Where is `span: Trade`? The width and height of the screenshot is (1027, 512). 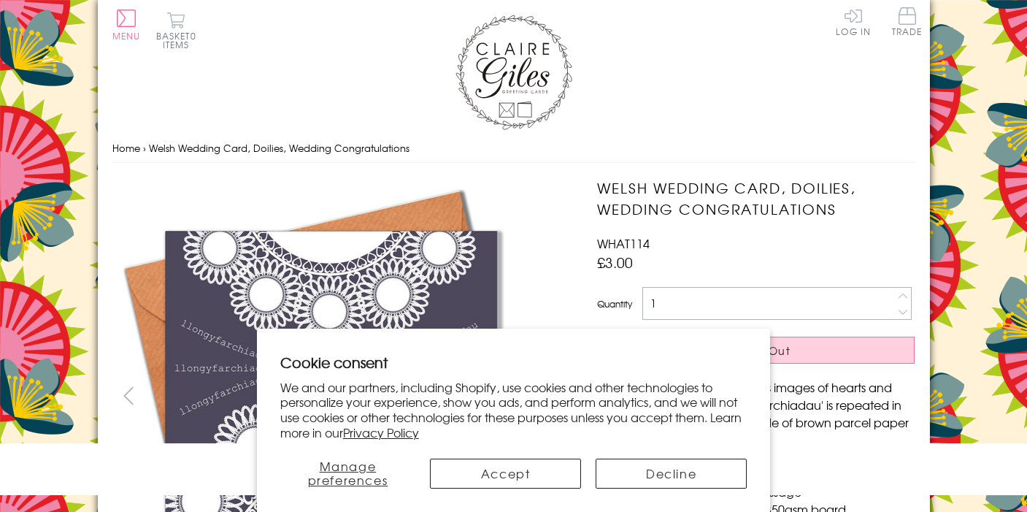 span: Trade is located at coordinates (907, 21).